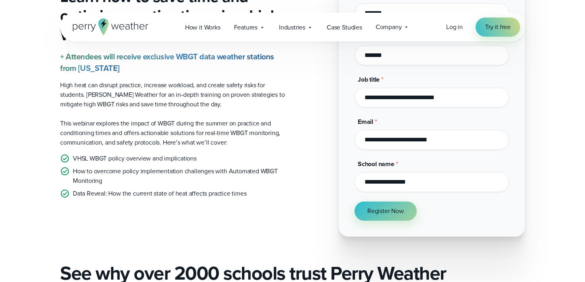 The height and width of the screenshot is (282, 585). I want to click on span: Email, so click(365, 121).